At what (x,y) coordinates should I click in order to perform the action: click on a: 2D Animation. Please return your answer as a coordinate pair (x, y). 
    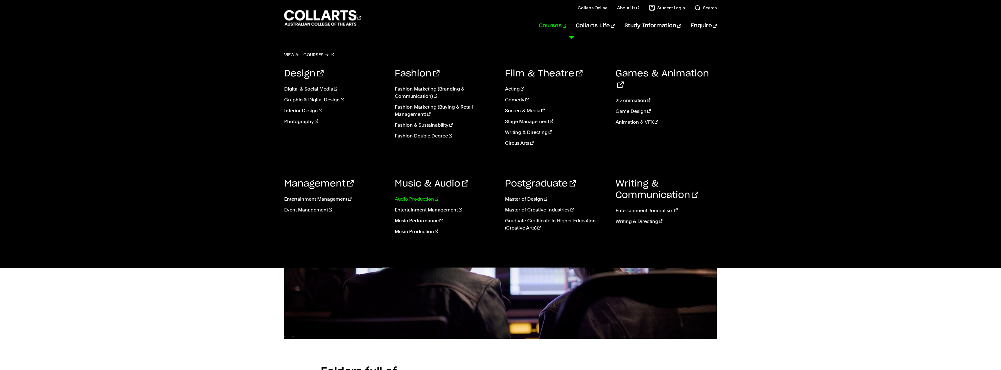
    Looking at the image, I should click on (667, 100).